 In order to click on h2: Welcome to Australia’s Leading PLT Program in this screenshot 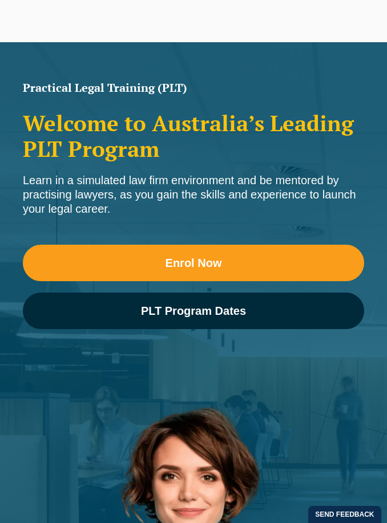, I will do `click(193, 136)`.